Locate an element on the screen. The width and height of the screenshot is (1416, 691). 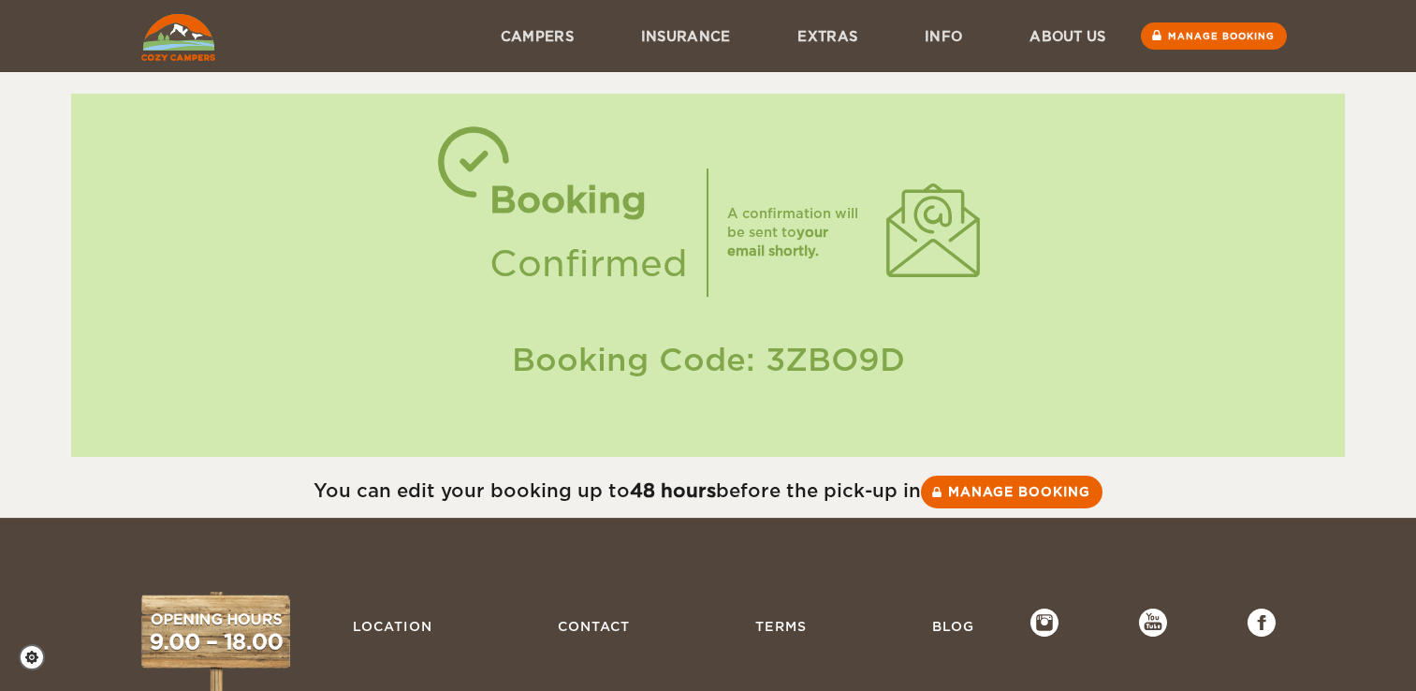
div: Confirmed is located at coordinates (589, 264).